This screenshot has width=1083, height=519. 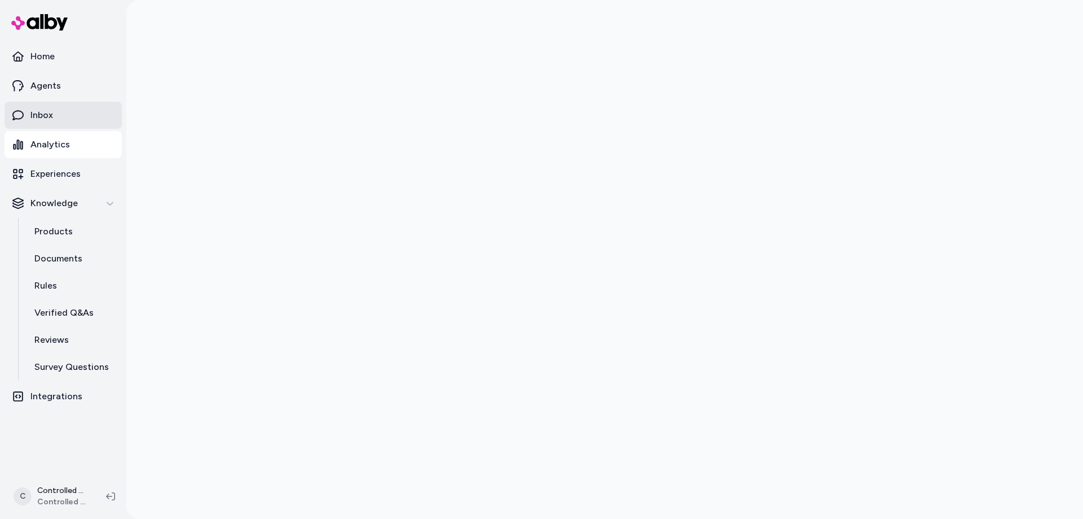 What do you see at coordinates (42, 56) in the screenshot?
I see `p: Home` at bounding box center [42, 56].